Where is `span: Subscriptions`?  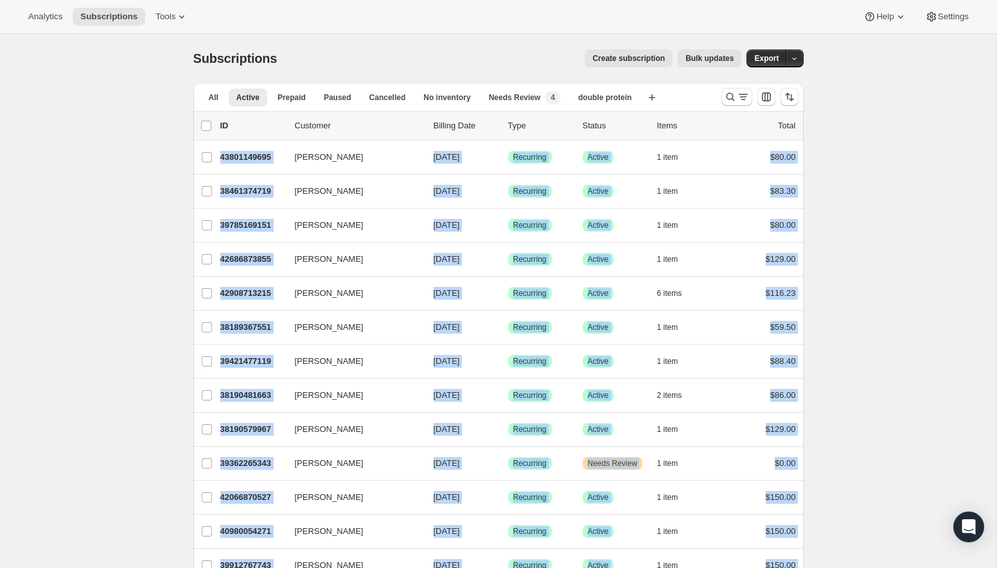
span: Subscriptions is located at coordinates (235, 58).